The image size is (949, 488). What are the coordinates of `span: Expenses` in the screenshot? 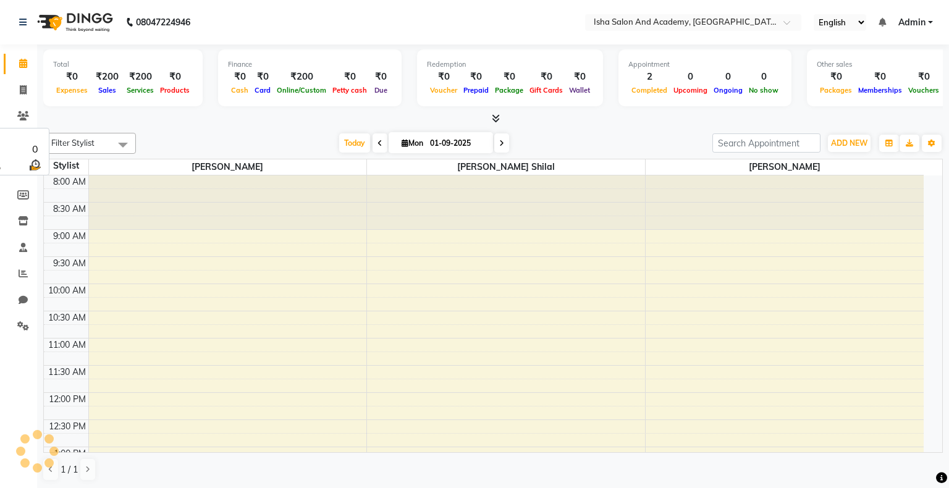 It's located at (72, 90).